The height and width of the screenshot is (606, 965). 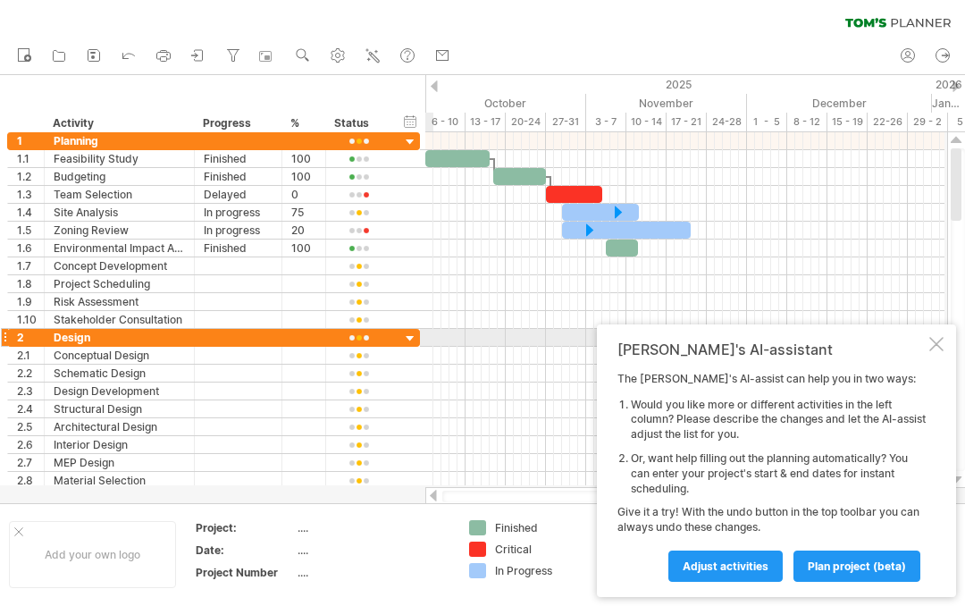 What do you see at coordinates (238, 194) in the screenshot?
I see `div: Delayed` at bounding box center [238, 194].